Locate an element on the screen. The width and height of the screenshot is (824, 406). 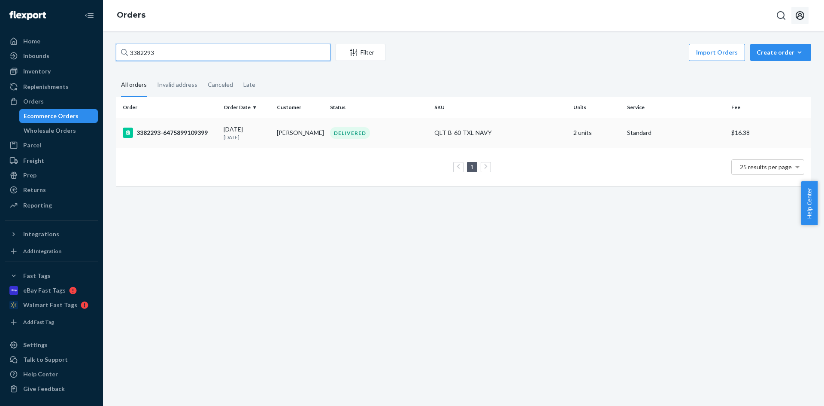
th: Order Date is located at coordinates (247, 107).